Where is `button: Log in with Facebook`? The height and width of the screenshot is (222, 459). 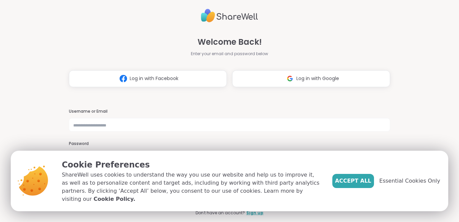
button: Log in with Facebook is located at coordinates (148, 79).